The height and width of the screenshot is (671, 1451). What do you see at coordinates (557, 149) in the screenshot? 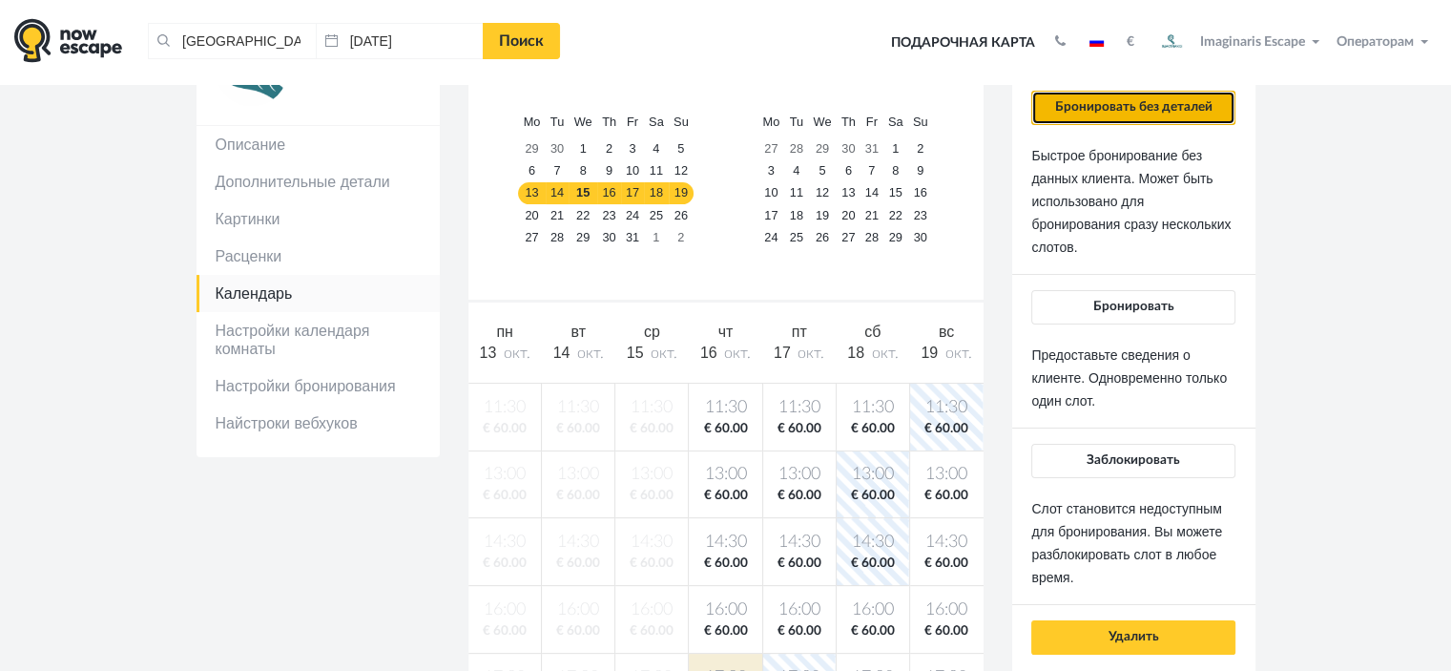
I see `a: 30` at bounding box center [557, 149].